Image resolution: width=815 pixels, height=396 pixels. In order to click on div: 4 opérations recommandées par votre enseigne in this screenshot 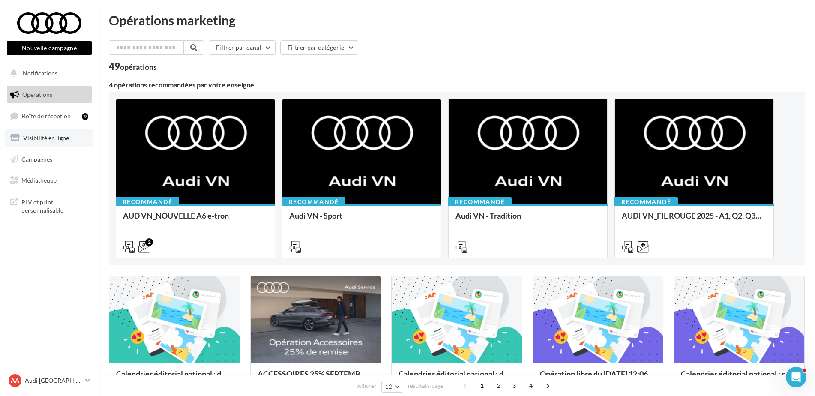, I will do `click(457, 85)`.